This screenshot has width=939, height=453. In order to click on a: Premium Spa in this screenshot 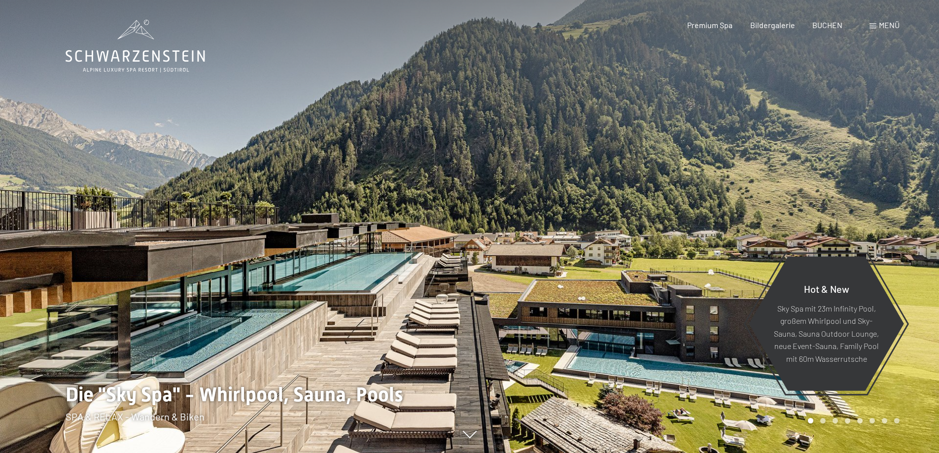, I will do `click(710, 25)`.